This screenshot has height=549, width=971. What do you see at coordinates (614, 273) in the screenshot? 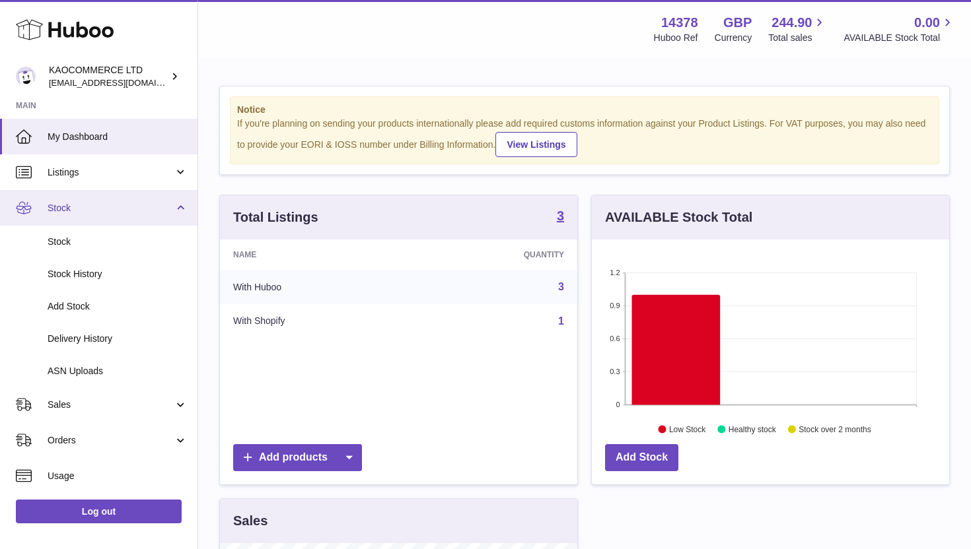
I see `text: 1.2` at bounding box center [614, 273].